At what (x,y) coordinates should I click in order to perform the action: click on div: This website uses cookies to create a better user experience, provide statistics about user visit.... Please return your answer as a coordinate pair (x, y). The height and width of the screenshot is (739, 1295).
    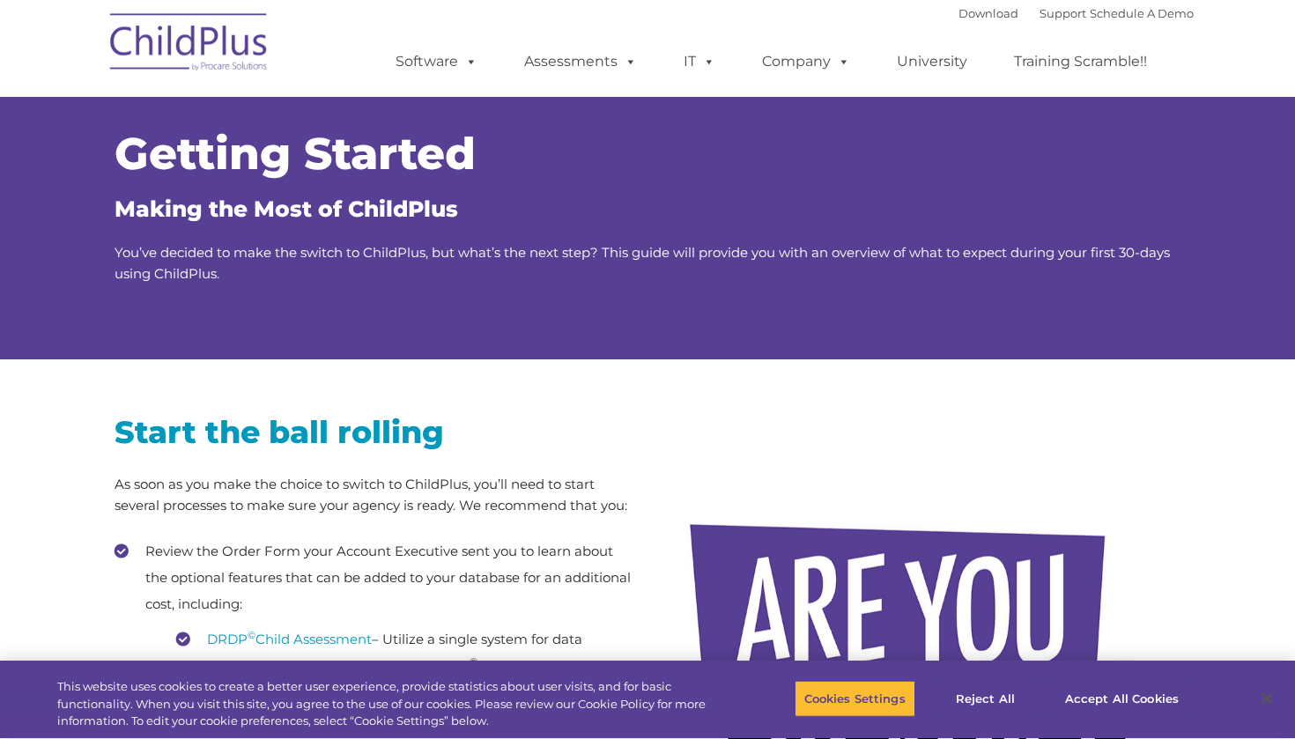
    Looking at the image, I should click on (385, 704).